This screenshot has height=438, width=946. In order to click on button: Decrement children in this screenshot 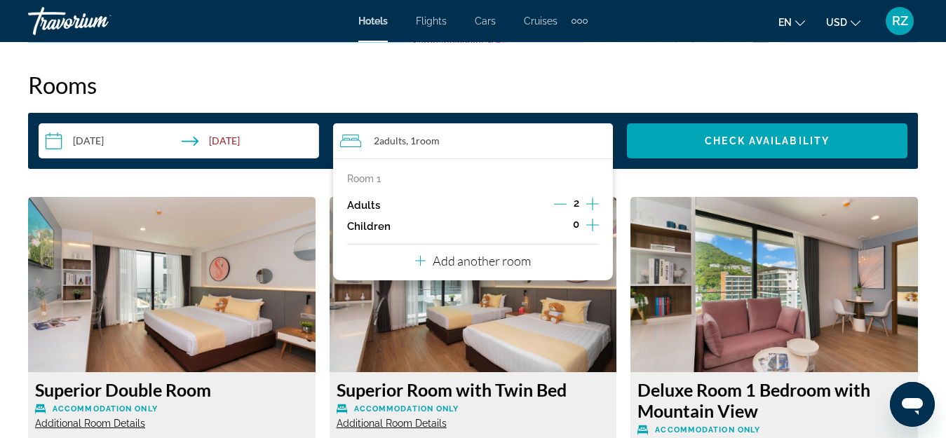, I will do `click(559, 226)`.